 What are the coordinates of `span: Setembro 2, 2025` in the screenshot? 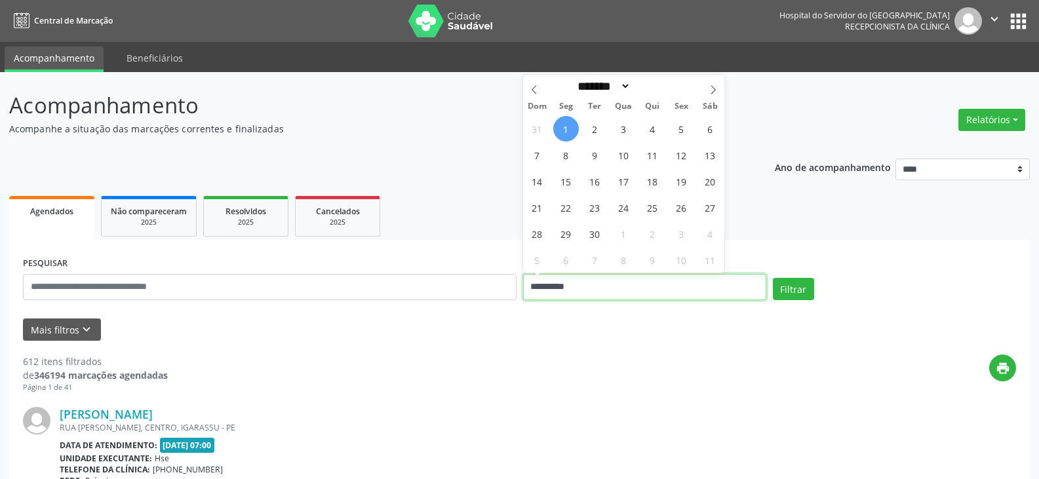 It's located at (595, 128).